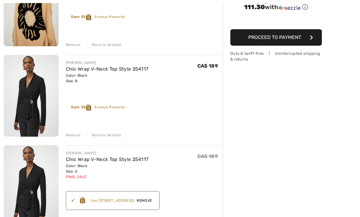 This screenshot has width=360, height=217. What do you see at coordinates (276, 56) in the screenshot?
I see `div: Duty & tariff-free | Uninterrupted shipping & returns` at bounding box center [276, 56].